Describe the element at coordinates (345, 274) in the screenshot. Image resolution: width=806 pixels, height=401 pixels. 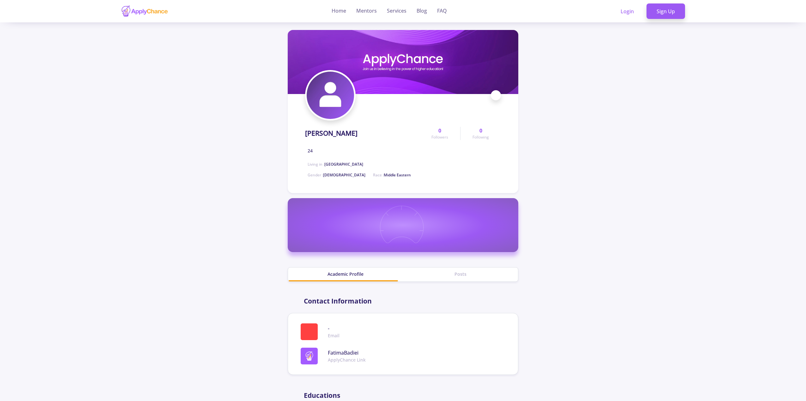
I see `div: Academic Profile` at that location.